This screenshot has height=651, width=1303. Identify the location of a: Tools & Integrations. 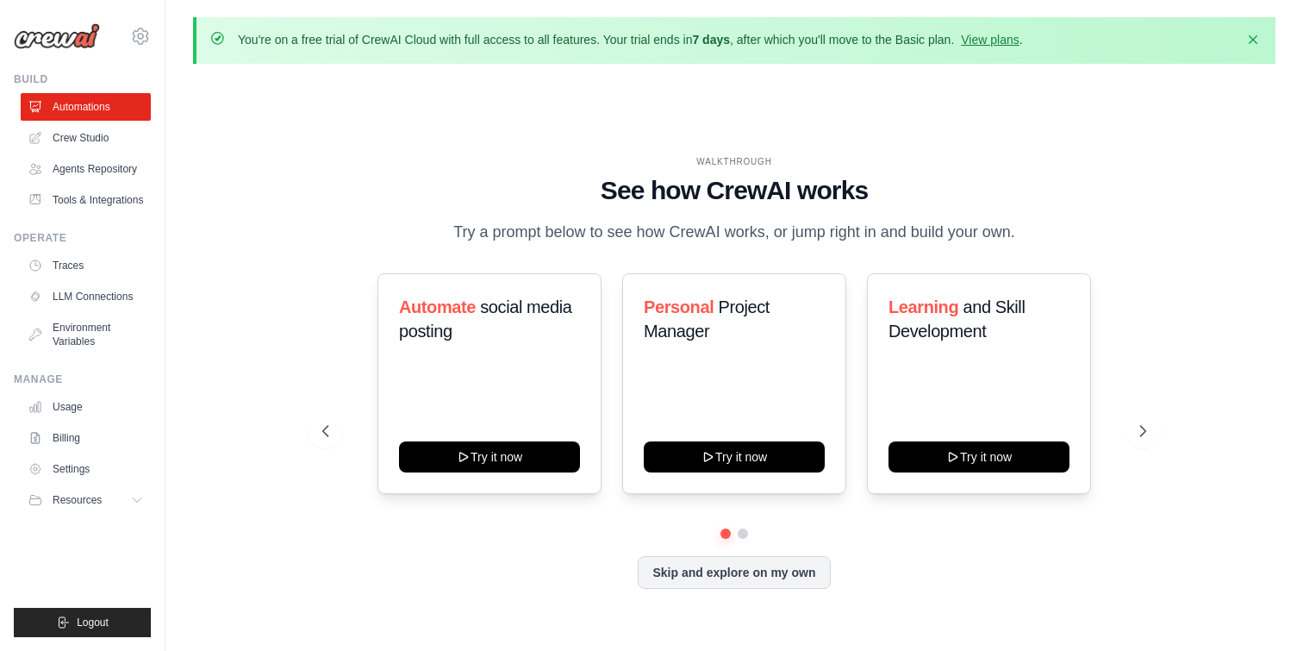
(85, 200).